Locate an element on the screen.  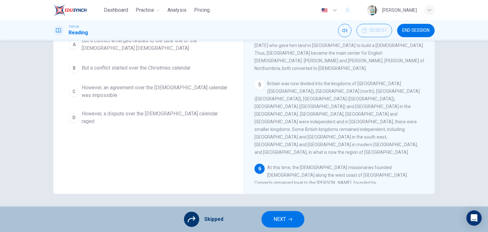
img: EduSynch logo is located at coordinates (70, 10).